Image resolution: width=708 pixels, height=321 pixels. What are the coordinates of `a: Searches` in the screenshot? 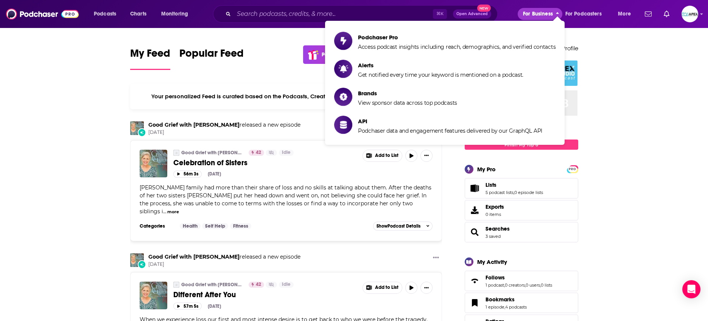 It's located at (497, 229).